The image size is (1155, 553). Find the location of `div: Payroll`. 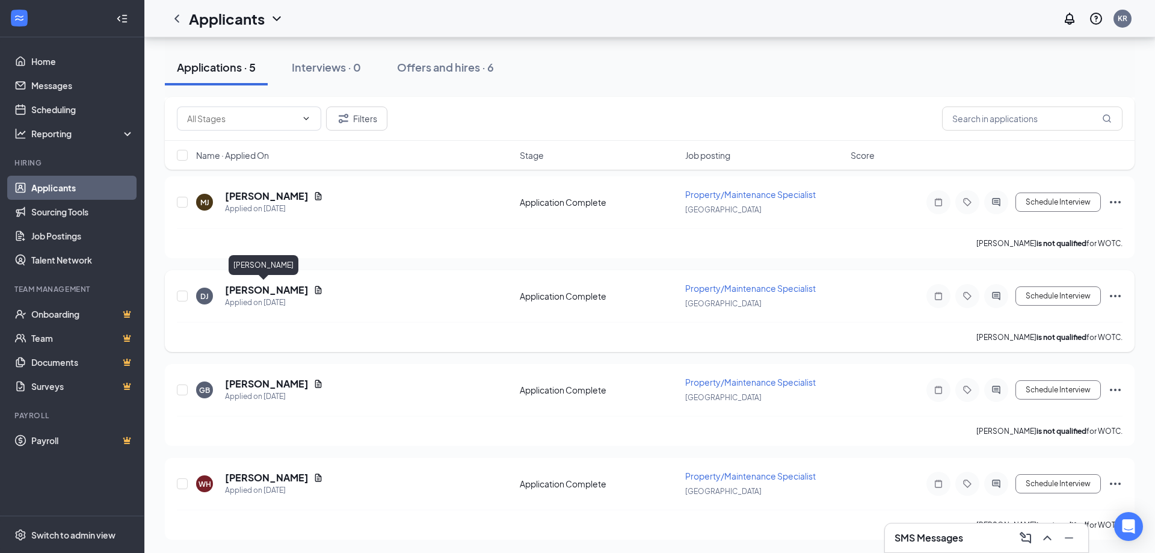

div: Payroll is located at coordinates (73, 415).